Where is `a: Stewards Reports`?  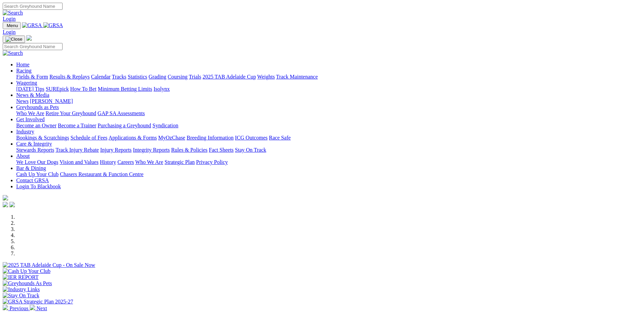
a: Stewards Reports is located at coordinates (35, 149).